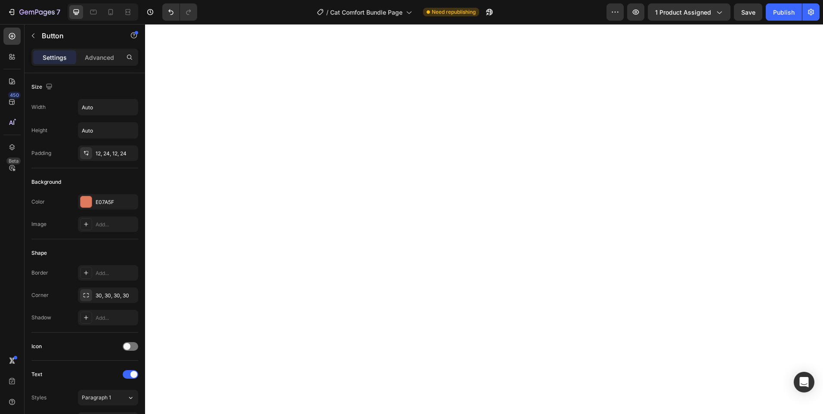 Image resolution: width=823 pixels, height=414 pixels. Describe the element at coordinates (39, 398) in the screenshot. I see `div: Styles` at that location.